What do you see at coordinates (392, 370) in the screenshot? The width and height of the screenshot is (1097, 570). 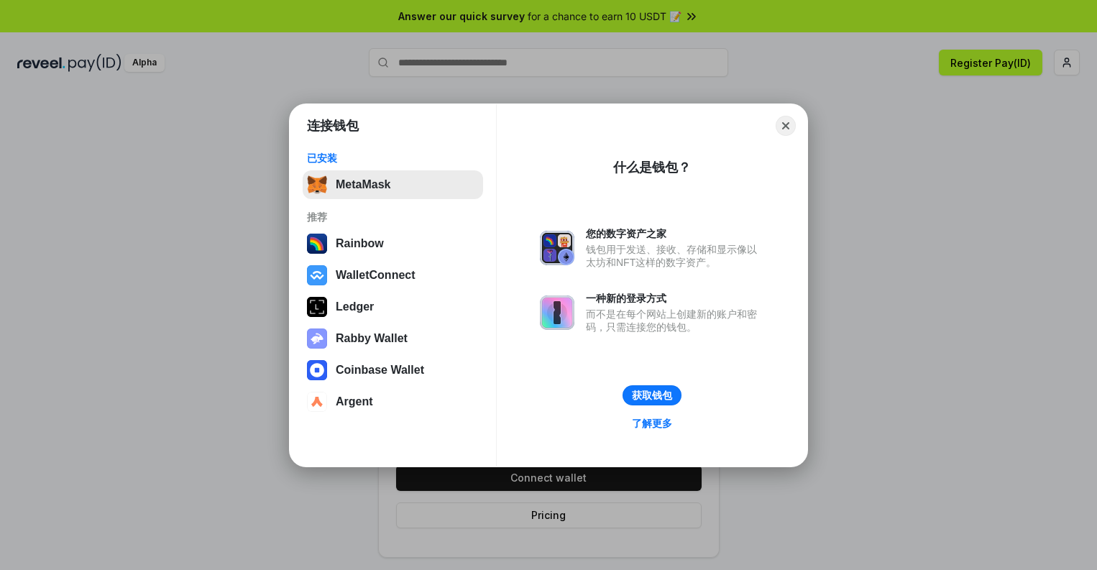 I see `button: Coinbase Wallet` at bounding box center [392, 370].